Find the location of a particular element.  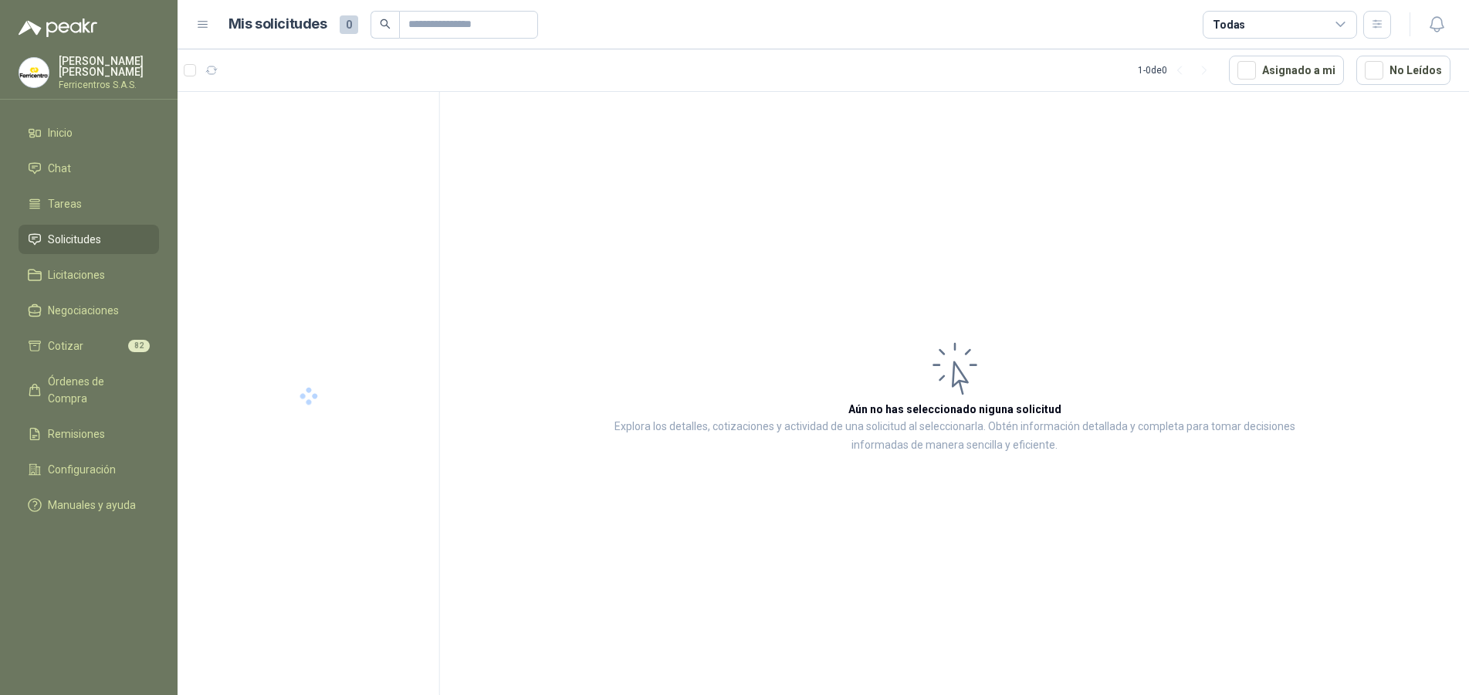

span: Inicio is located at coordinates (60, 133).